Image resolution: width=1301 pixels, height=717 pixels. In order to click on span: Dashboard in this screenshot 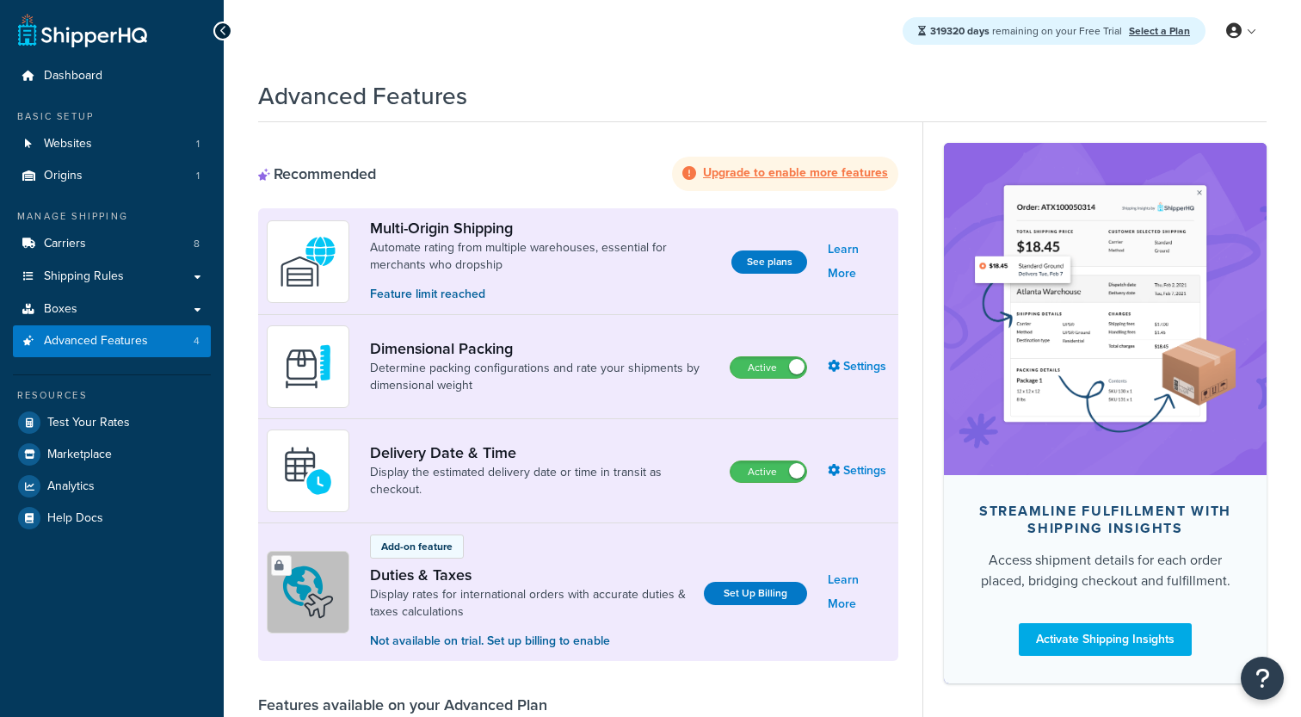, I will do `click(73, 76)`.